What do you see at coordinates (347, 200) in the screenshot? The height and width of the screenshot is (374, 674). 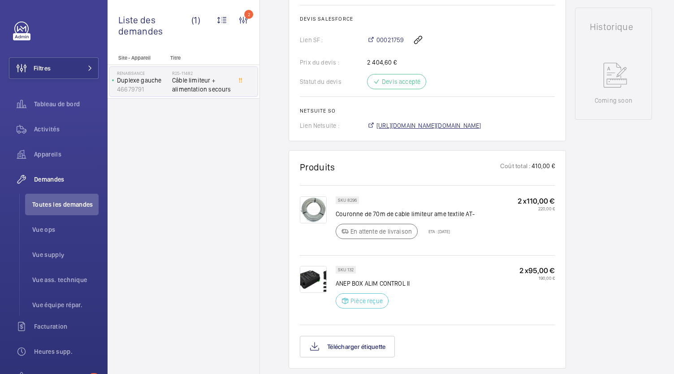 I see `p: SKU 8296` at bounding box center [347, 200].